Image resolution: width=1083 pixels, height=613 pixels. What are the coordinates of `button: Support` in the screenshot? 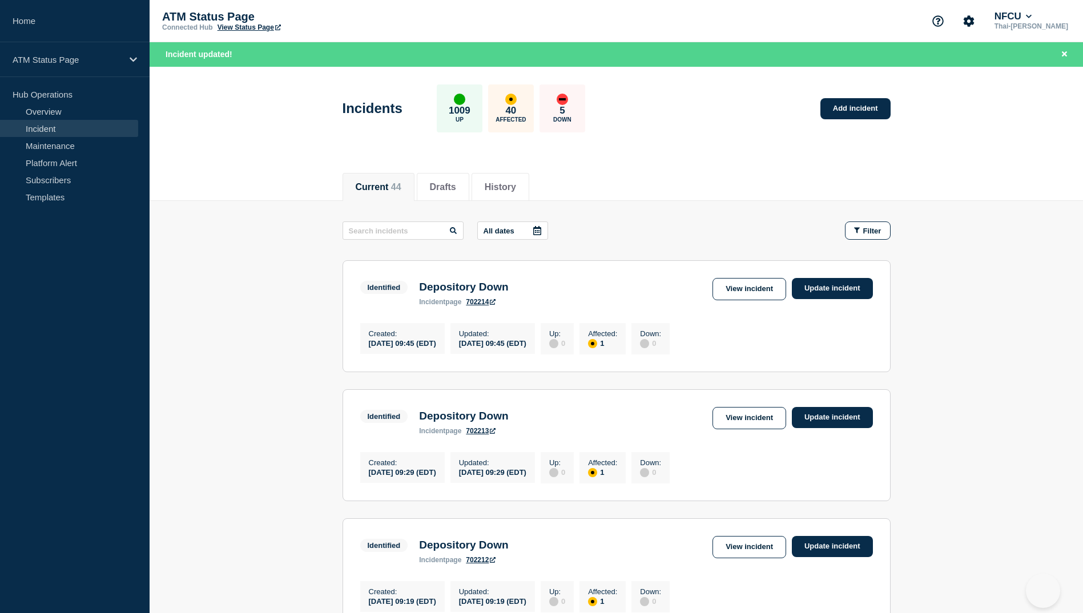 It's located at (938, 21).